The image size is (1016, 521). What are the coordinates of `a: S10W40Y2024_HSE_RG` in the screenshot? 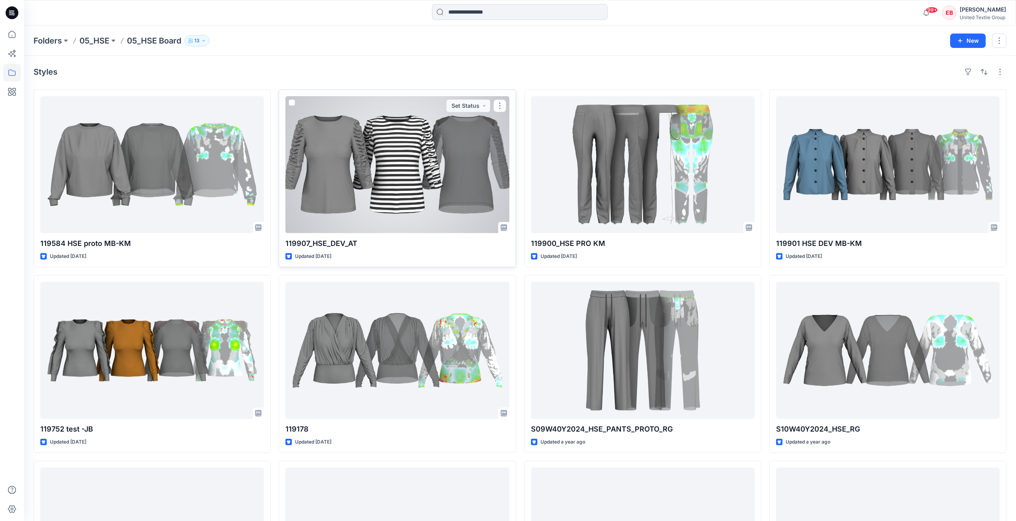 It's located at (888, 350).